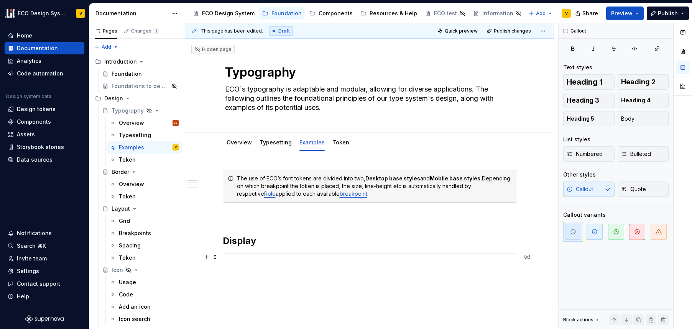 This screenshot has height=329, width=692. I want to click on a: Home, so click(44, 36).